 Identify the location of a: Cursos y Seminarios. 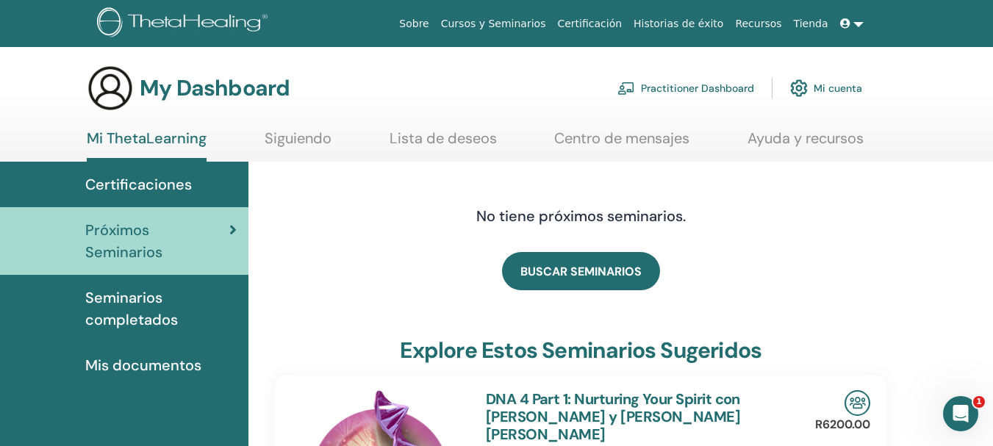
(493, 24).